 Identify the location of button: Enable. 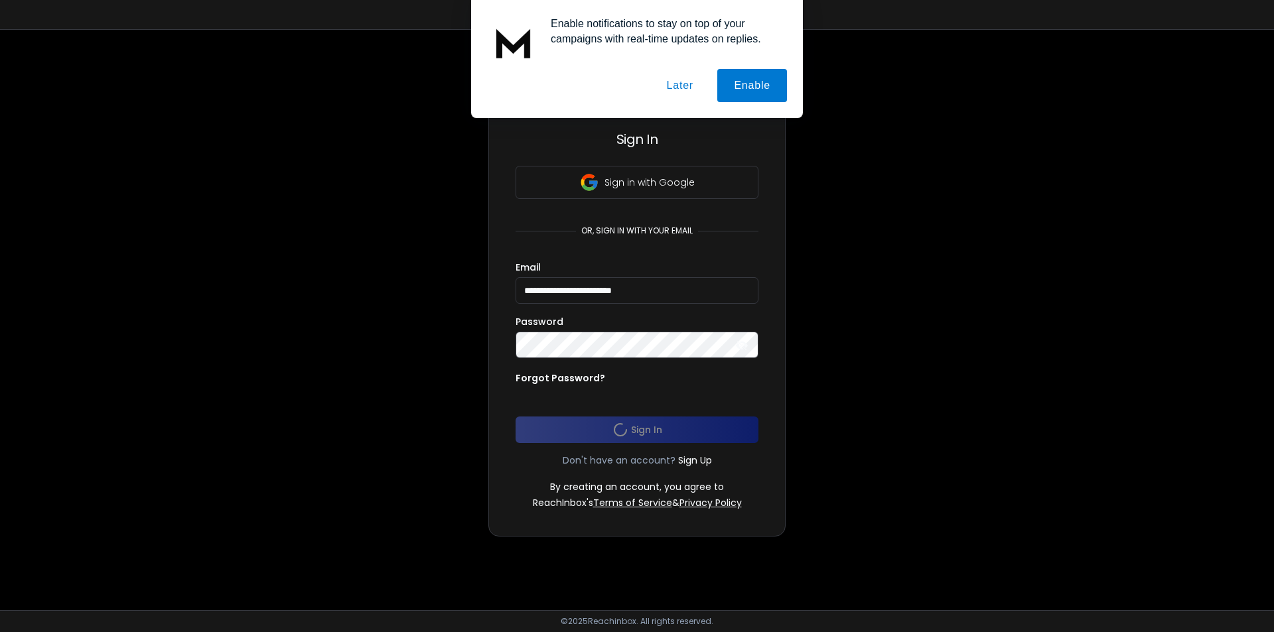
(752, 86).